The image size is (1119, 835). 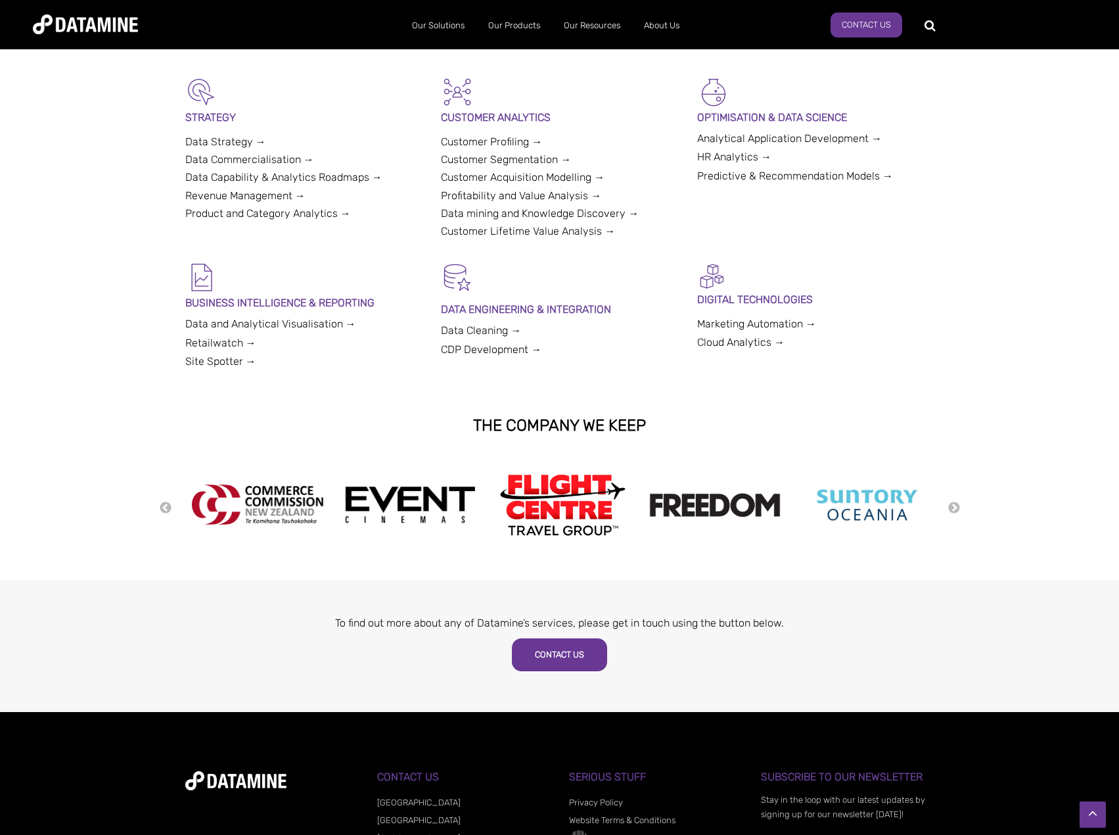 I want to click on img: commercecommission, so click(x=258, y=504).